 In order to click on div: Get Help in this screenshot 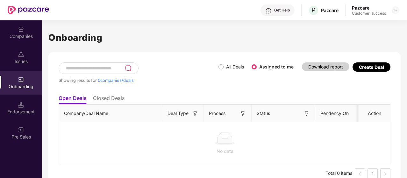, I will do `click(282, 10)`.